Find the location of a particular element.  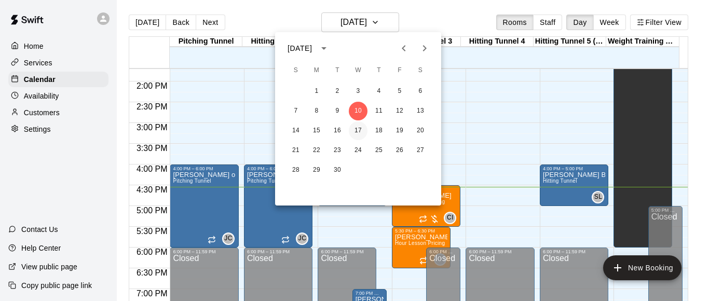

button: 27 is located at coordinates (420, 150).